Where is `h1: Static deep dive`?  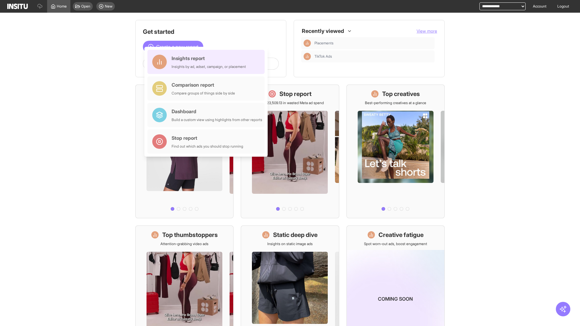 h1: Static deep dive is located at coordinates (295, 235).